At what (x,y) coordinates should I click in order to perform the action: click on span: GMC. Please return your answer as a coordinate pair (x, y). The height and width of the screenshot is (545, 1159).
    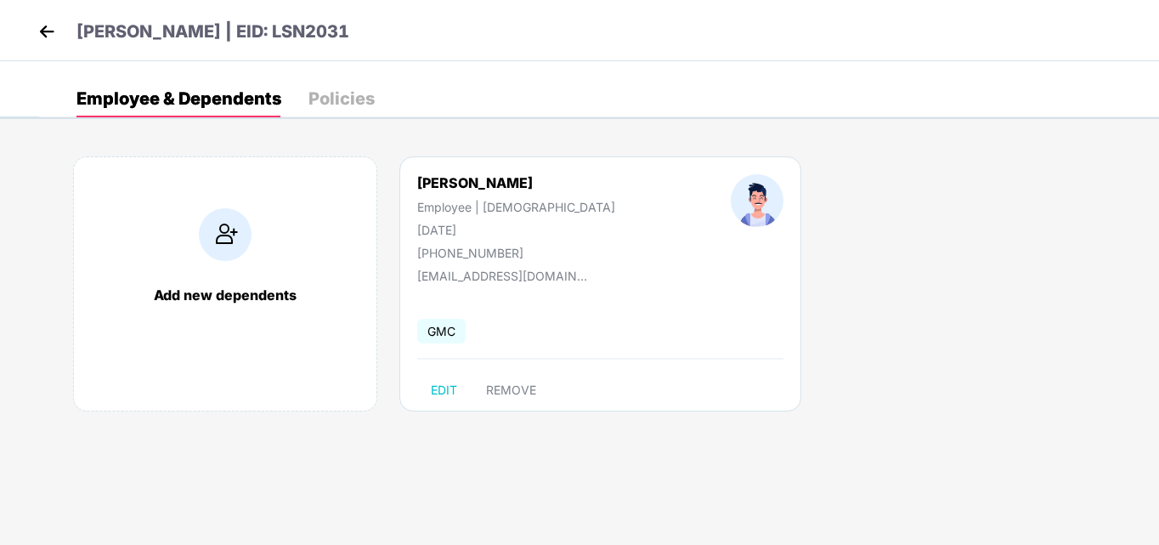
    Looking at the image, I should click on (441, 331).